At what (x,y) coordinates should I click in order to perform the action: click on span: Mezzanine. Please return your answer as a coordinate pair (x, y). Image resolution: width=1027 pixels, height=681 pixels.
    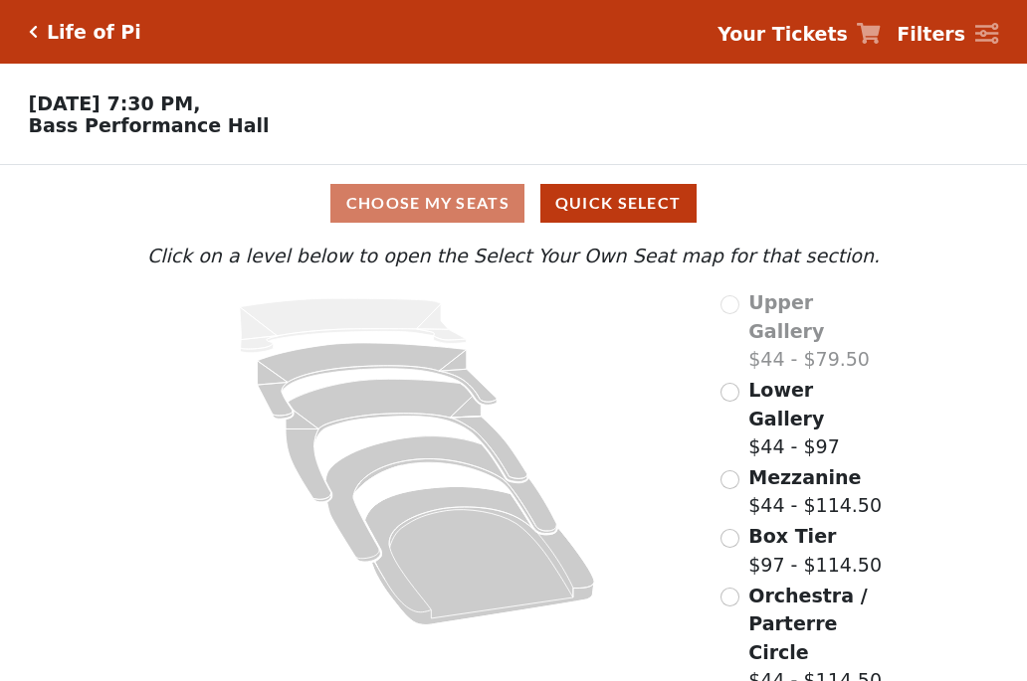
    Looking at the image, I should click on (804, 478).